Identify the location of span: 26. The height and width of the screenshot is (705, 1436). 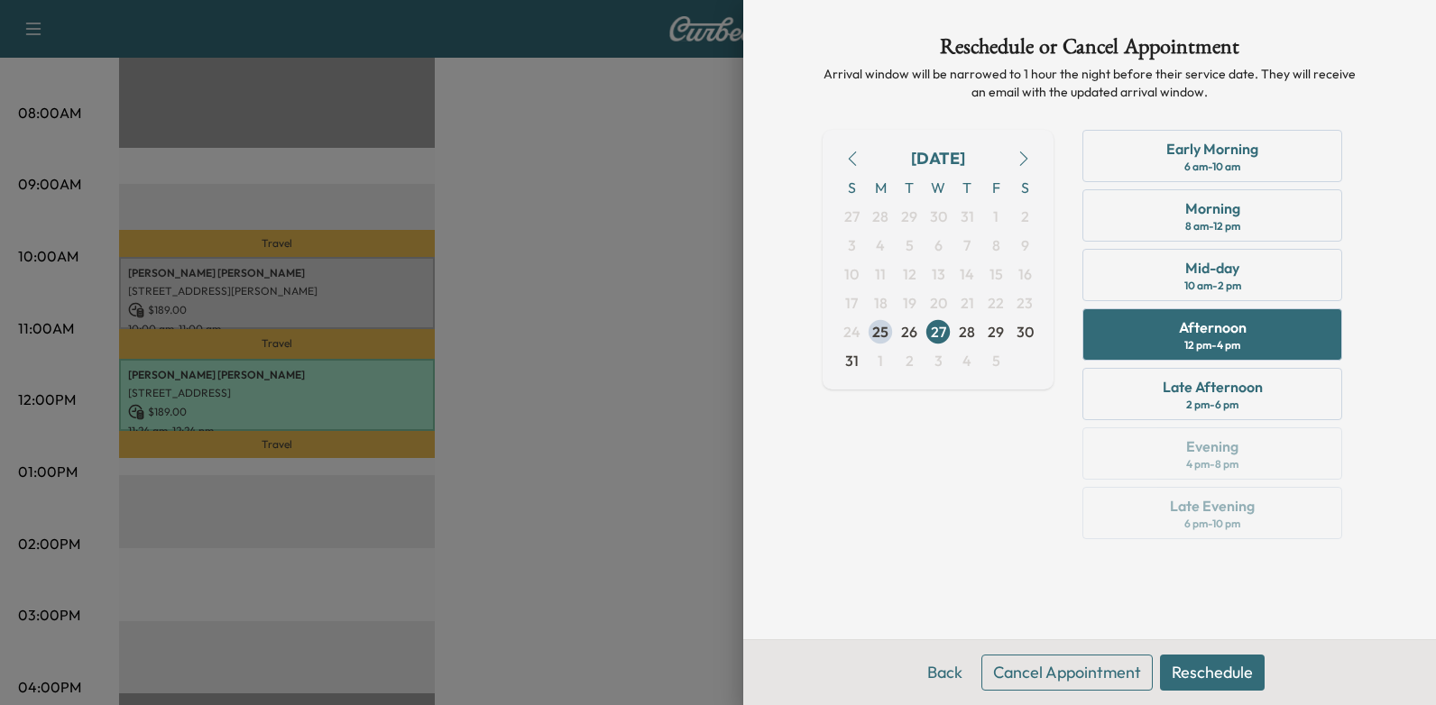
(909, 332).